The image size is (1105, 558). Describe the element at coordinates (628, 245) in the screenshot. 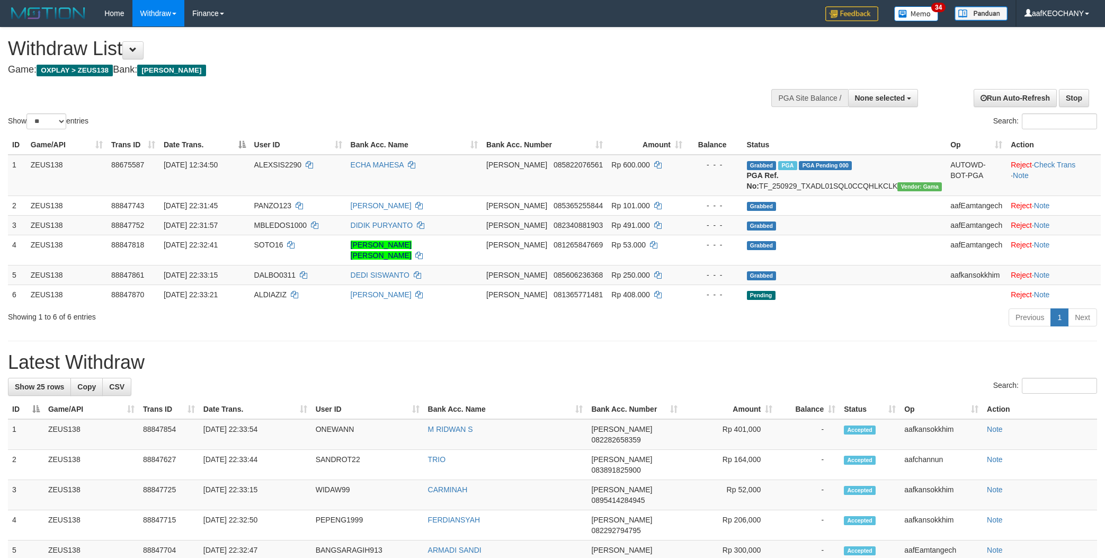

I see `span: Rp 53.000` at that location.